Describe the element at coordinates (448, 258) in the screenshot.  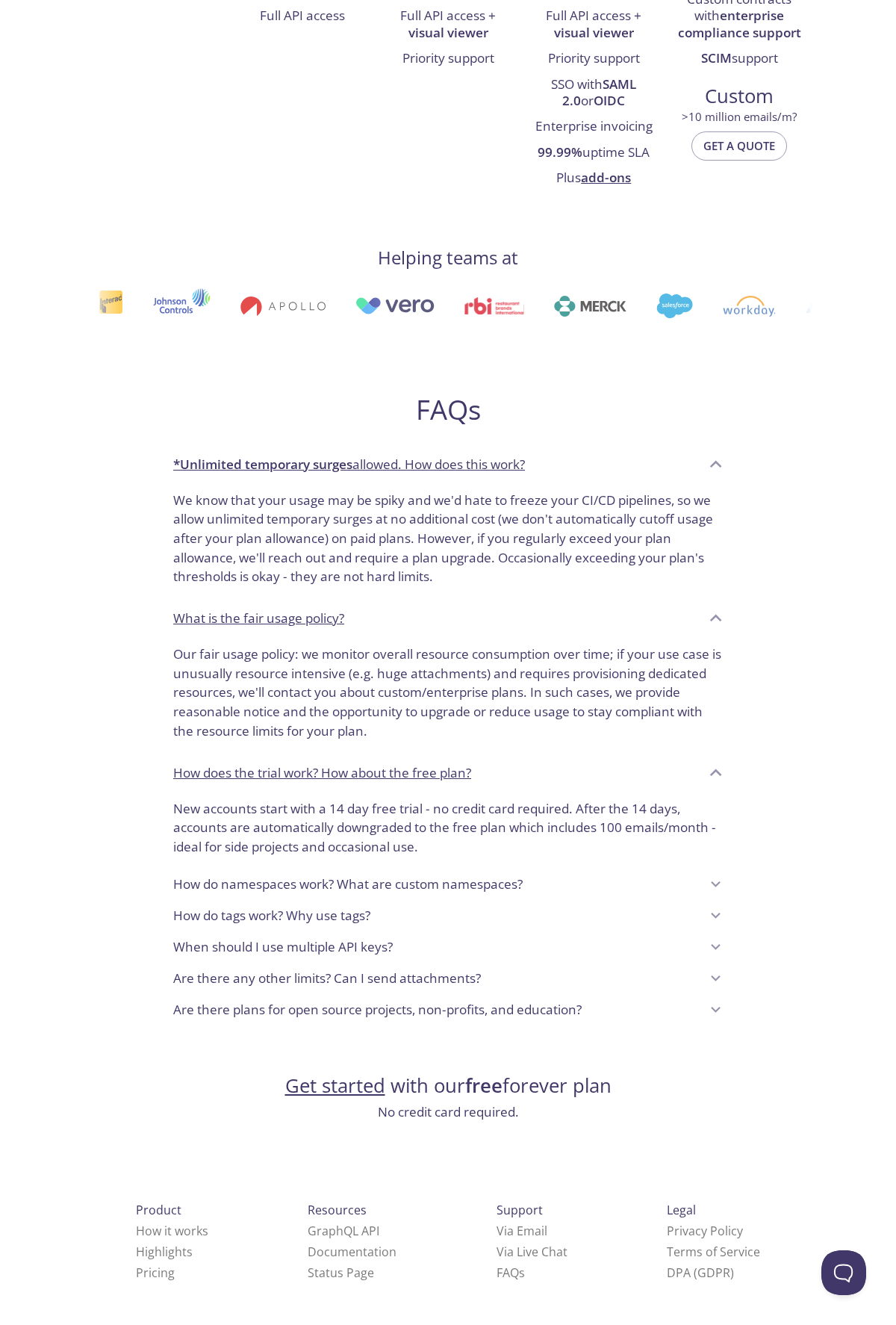
I see `h4: Helping teams at` at that location.